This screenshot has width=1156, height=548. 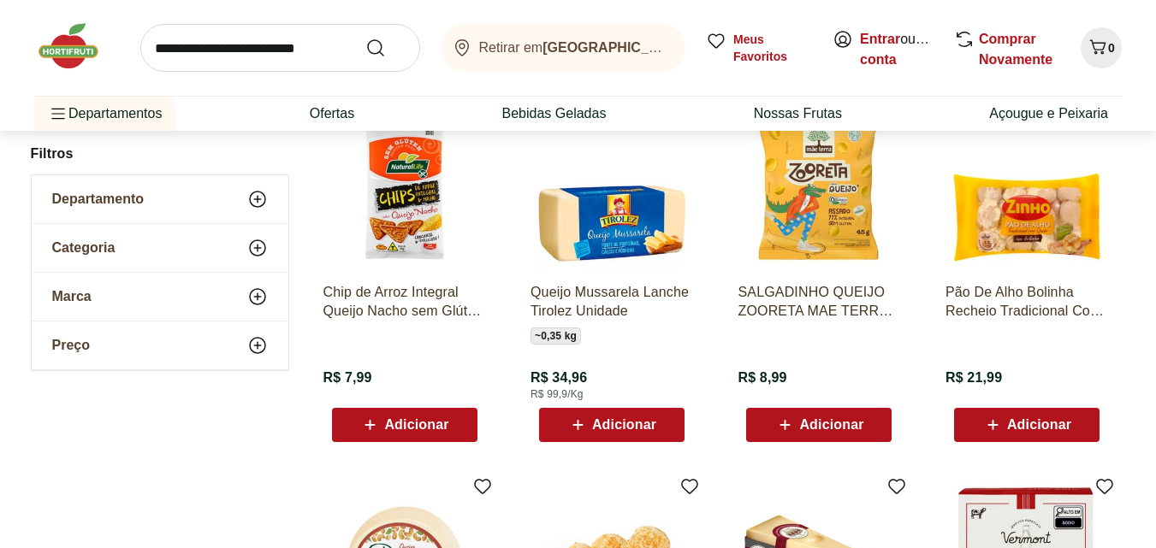 I want to click on span: Preço, so click(x=71, y=346).